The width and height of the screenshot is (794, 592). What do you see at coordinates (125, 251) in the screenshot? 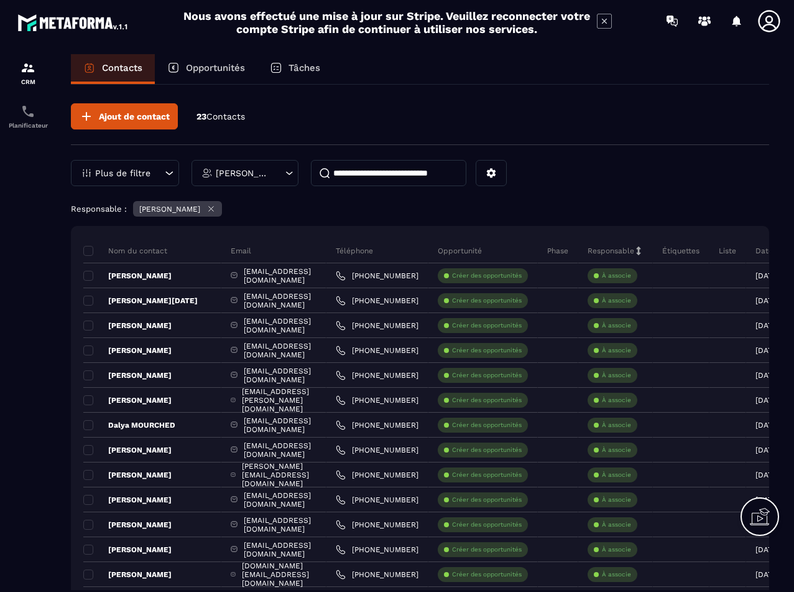
I see `p: Nom du contact` at bounding box center [125, 251].